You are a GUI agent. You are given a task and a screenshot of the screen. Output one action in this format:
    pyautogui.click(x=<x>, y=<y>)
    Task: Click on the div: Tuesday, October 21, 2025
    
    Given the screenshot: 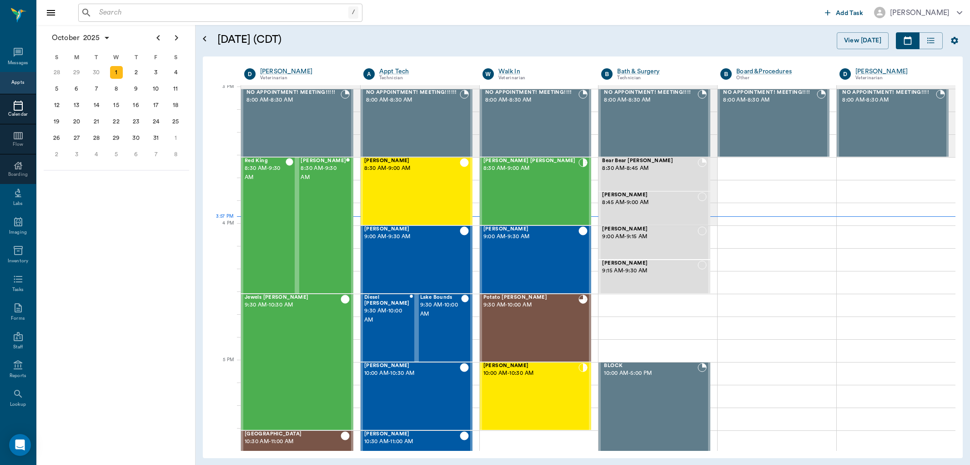 What is the action you would take?
    pyautogui.click(x=96, y=121)
    